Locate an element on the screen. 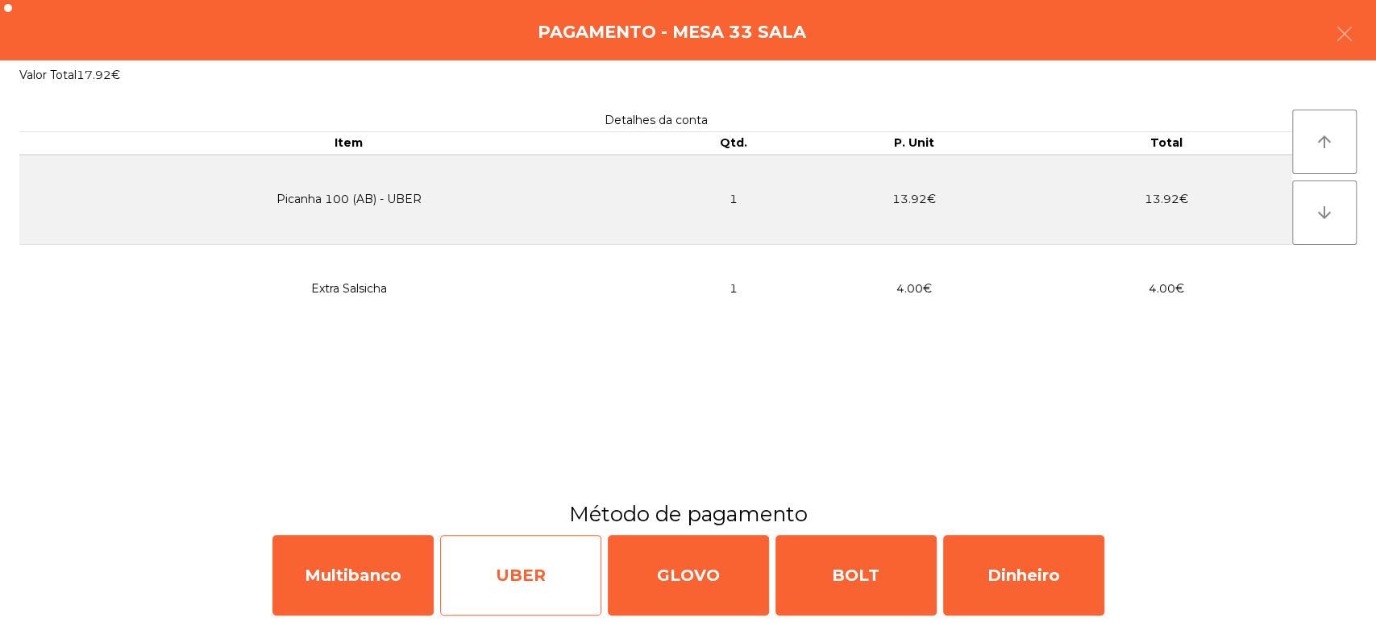  h3: Método de pagamento is located at coordinates (687, 514).